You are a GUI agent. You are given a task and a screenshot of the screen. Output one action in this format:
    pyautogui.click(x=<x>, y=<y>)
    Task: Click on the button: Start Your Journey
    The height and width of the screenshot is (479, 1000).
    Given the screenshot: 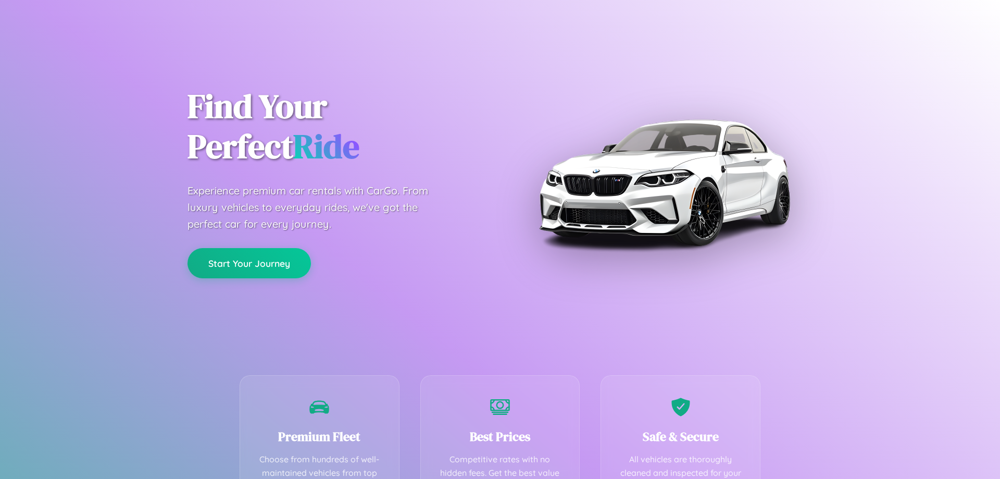 What is the action you would take?
    pyautogui.click(x=249, y=263)
    